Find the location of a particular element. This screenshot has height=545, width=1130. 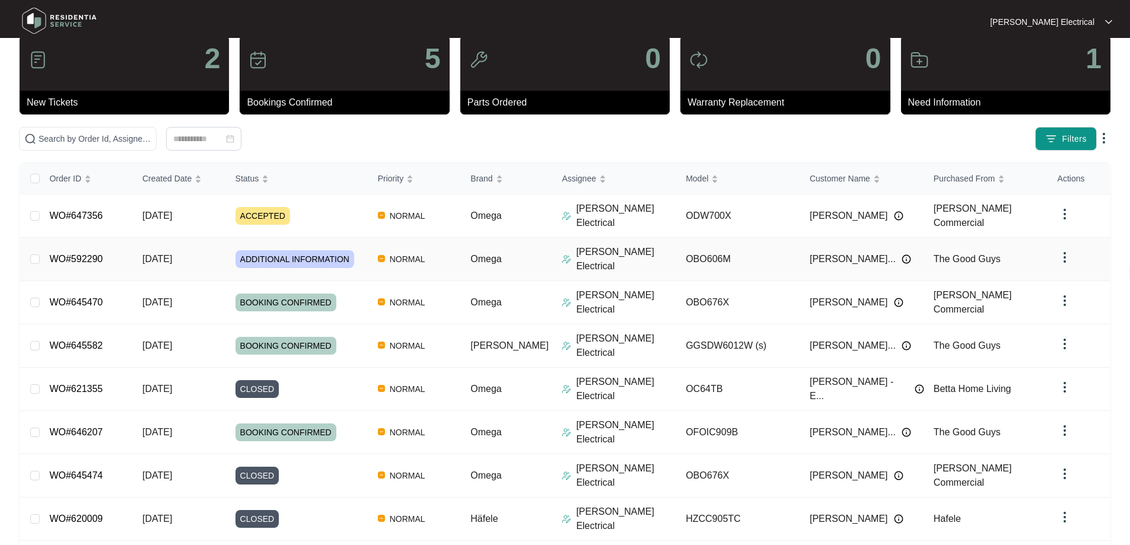

span: Filters is located at coordinates (1074, 139).